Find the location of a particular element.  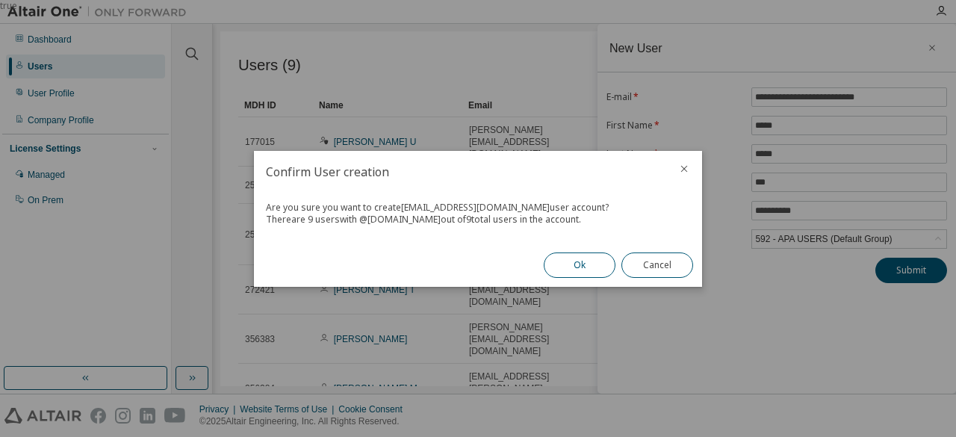

h2: Confirm User creation is located at coordinates (460, 172).